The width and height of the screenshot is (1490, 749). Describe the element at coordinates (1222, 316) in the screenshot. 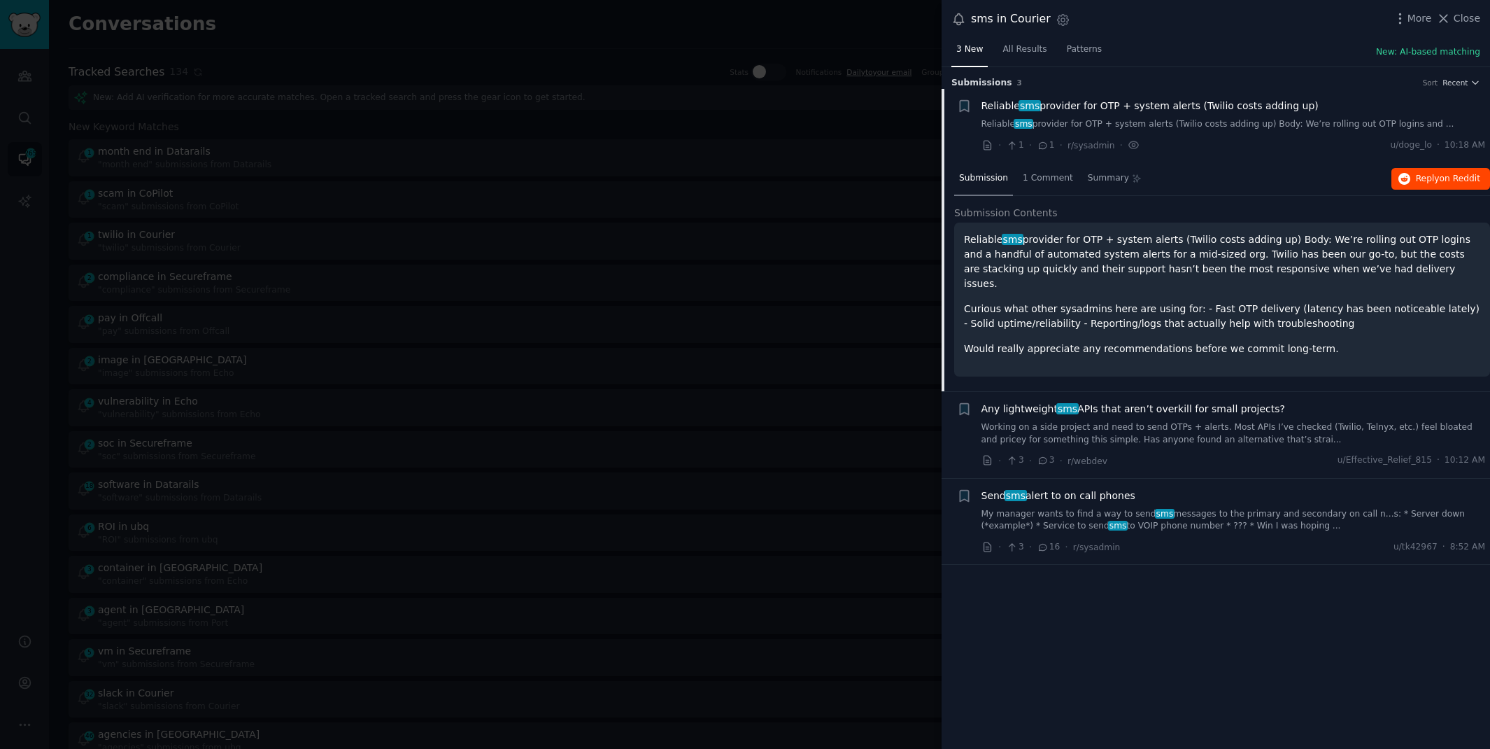

I see `p: Curious what other sysadmins here are using for: - Fast OTP delivery (latency has been noticeable...` at that location.